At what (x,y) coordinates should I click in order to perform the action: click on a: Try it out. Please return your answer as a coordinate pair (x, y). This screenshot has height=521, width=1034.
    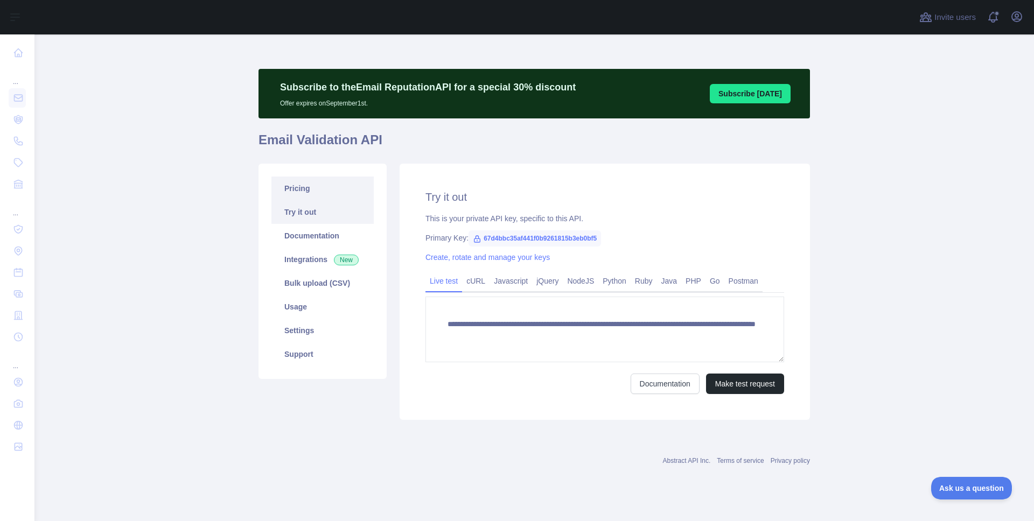
    Looking at the image, I should click on (323, 212).